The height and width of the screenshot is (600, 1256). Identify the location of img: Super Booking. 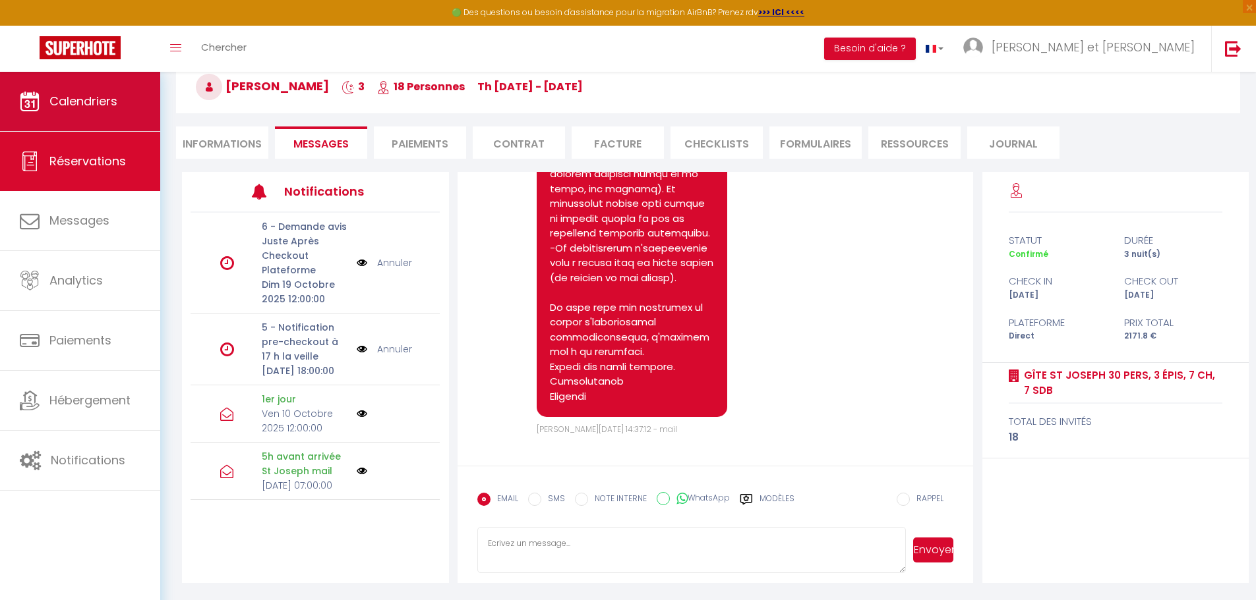
(80, 47).